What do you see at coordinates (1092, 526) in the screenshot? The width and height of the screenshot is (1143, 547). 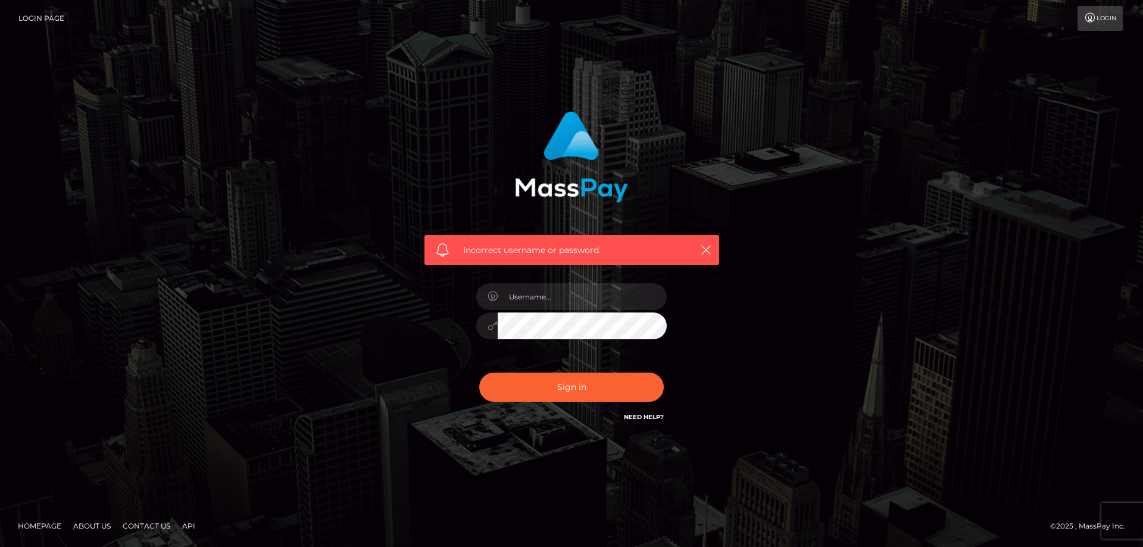 I see `div: © 2025 , MassPay Inc.` at bounding box center [1092, 526].